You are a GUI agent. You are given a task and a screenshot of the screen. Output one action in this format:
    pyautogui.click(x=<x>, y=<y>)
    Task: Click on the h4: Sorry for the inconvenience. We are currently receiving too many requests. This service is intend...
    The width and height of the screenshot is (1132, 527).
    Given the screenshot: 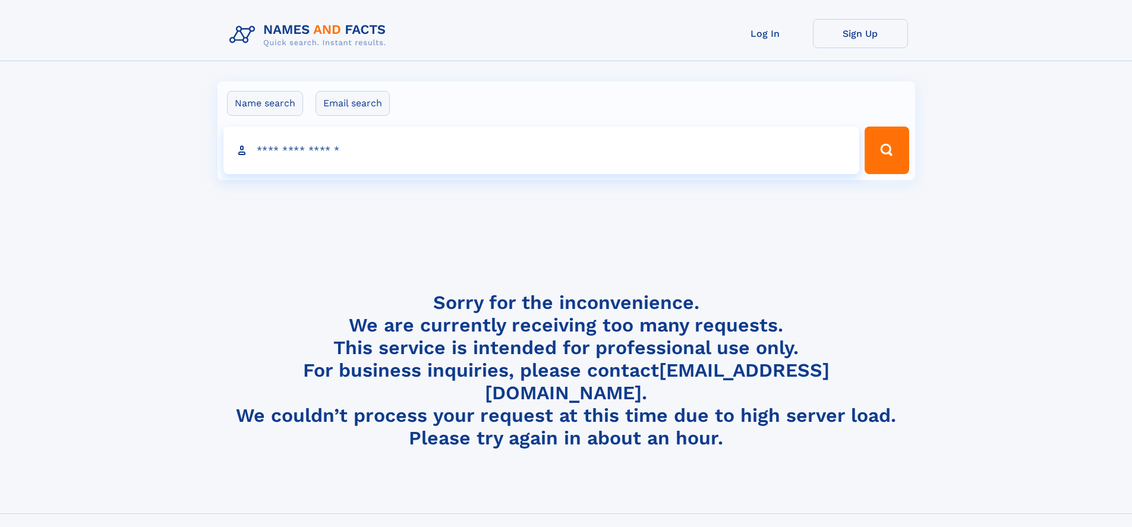 What is the action you would take?
    pyautogui.click(x=566, y=370)
    